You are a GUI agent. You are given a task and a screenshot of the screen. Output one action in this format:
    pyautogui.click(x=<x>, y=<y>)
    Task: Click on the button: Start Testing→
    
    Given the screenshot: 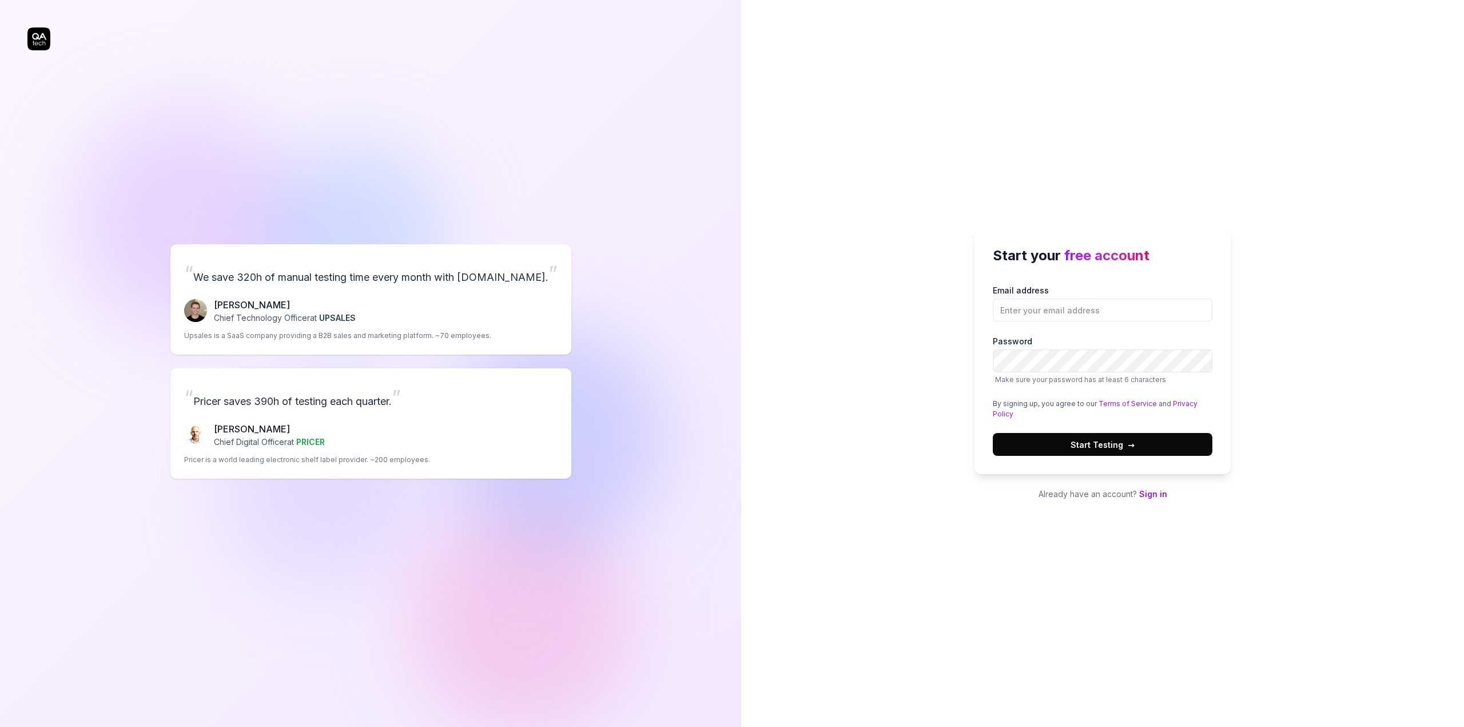 What is the action you would take?
    pyautogui.click(x=1102, y=444)
    